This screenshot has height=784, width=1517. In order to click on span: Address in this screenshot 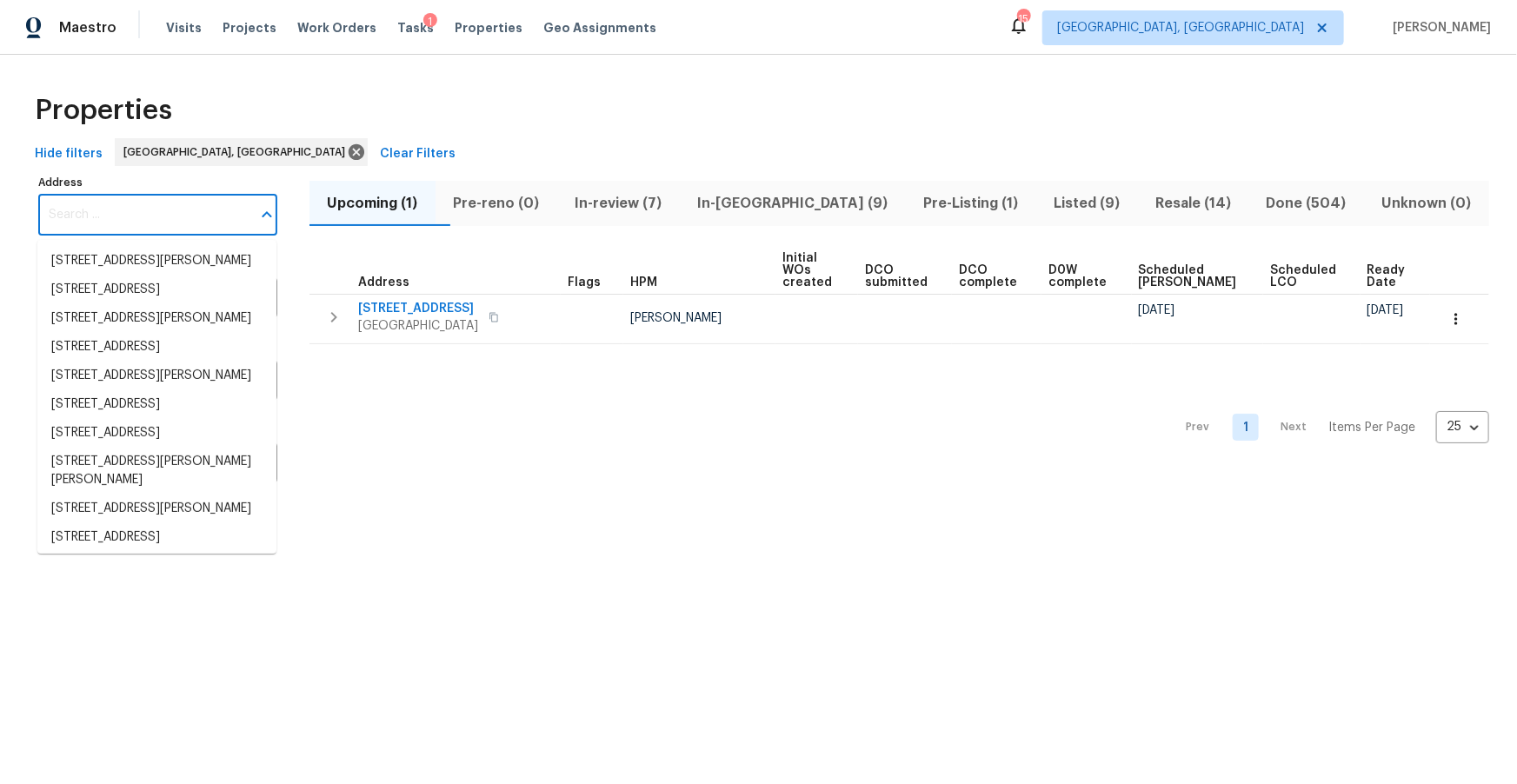, I will do `click(383, 283)`.